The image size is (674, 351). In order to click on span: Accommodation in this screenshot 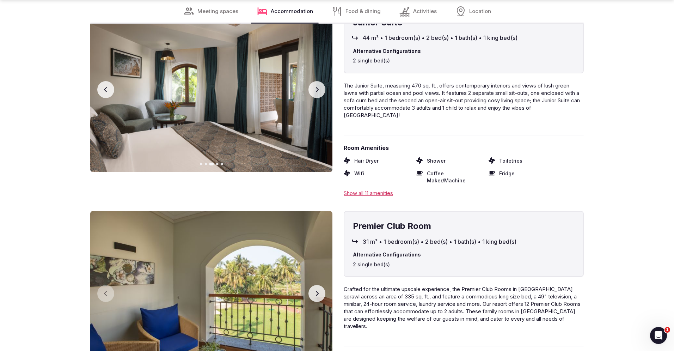, I will do `click(292, 11)`.